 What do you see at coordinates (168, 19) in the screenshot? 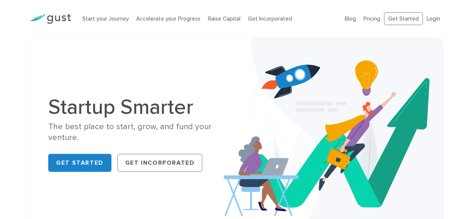
I see `a: Accelerate your Progress` at bounding box center [168, 19].